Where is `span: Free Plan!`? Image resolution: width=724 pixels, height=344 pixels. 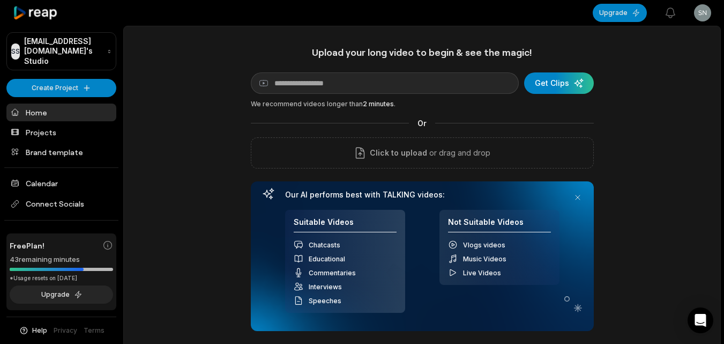 span: Free Plan! is located at coordinates (27, 245).